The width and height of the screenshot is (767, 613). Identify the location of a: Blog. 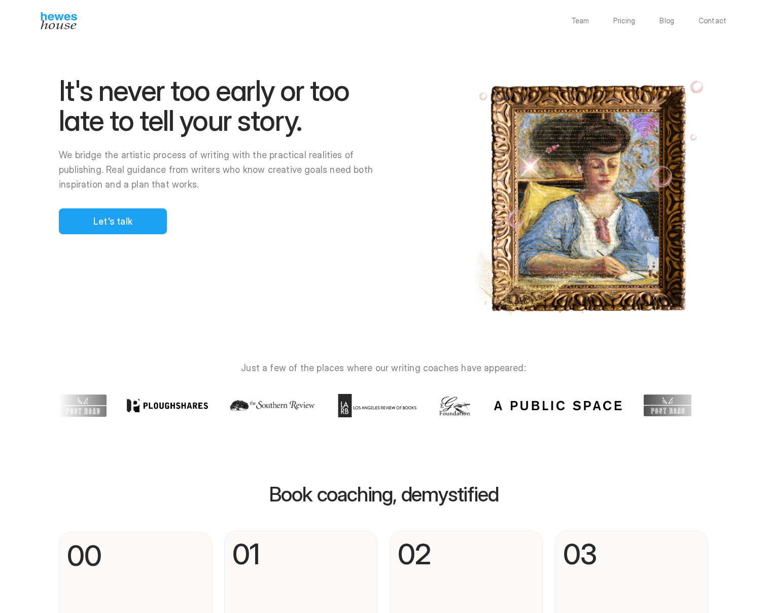
(666, 21).